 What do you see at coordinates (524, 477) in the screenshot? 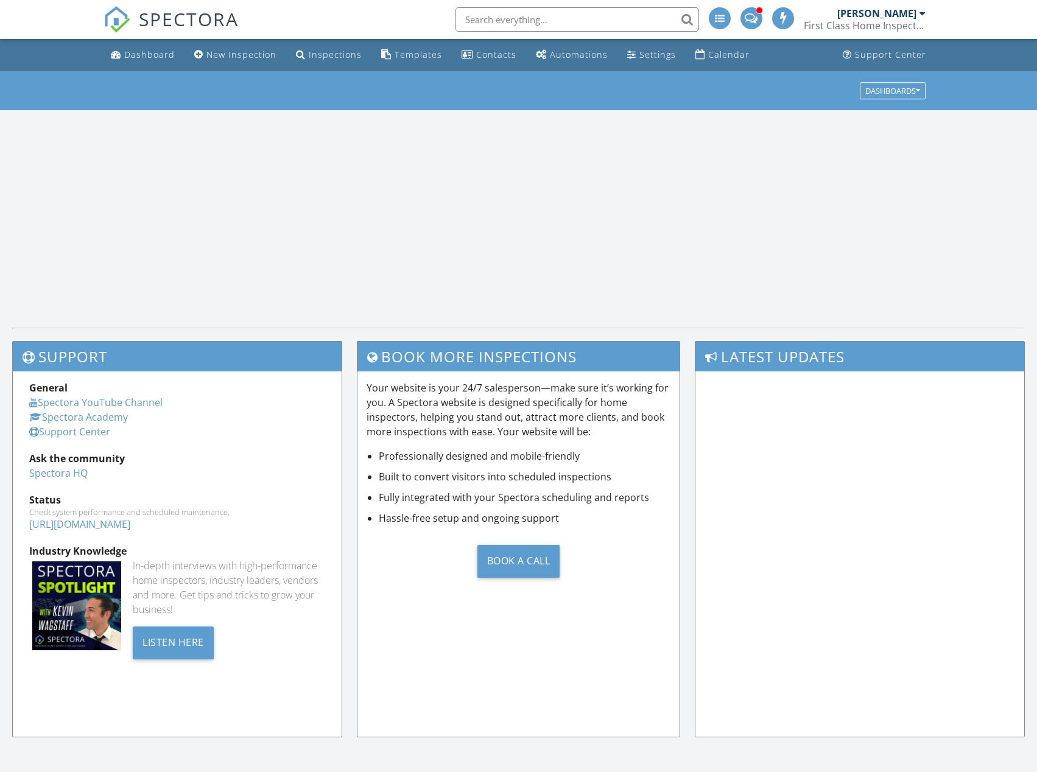
I see `li: Built to convert visitors into scheduled inspections` at bounding box center [524, 477].